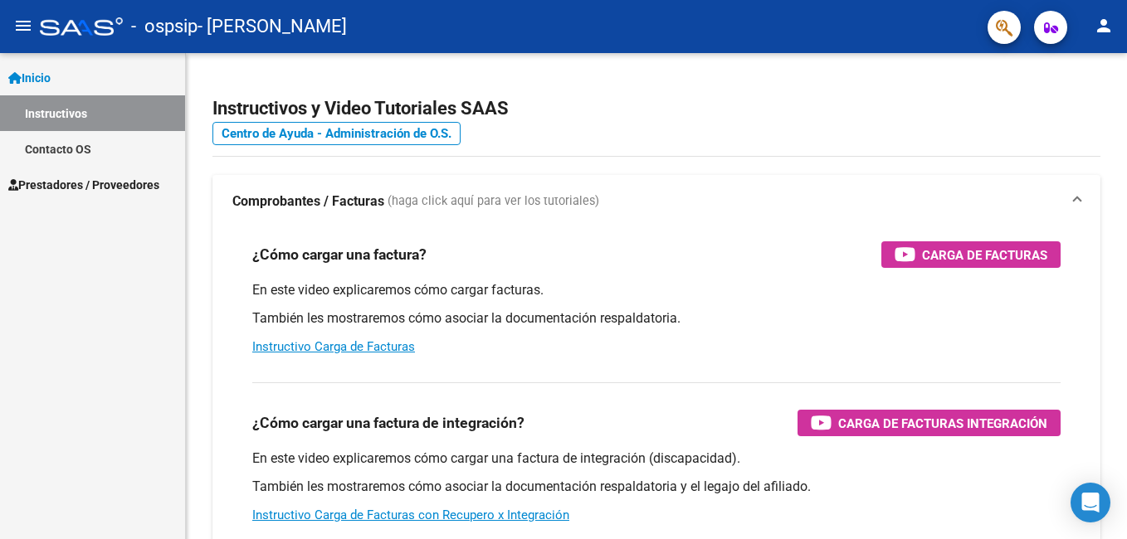 This screenshot has height=539, width=1127. What do you see at coordinates (164, 27) in the screenshot?
I see `span: - ospsip` at bounding box center [164, 27].